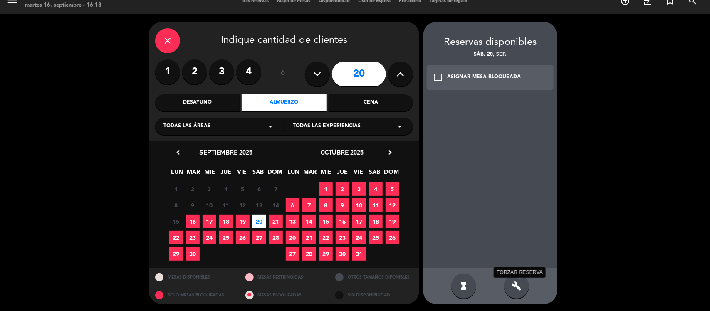  I want to click on div: ASIGNAR MESA BLOQUEADA, so click(484, 77).